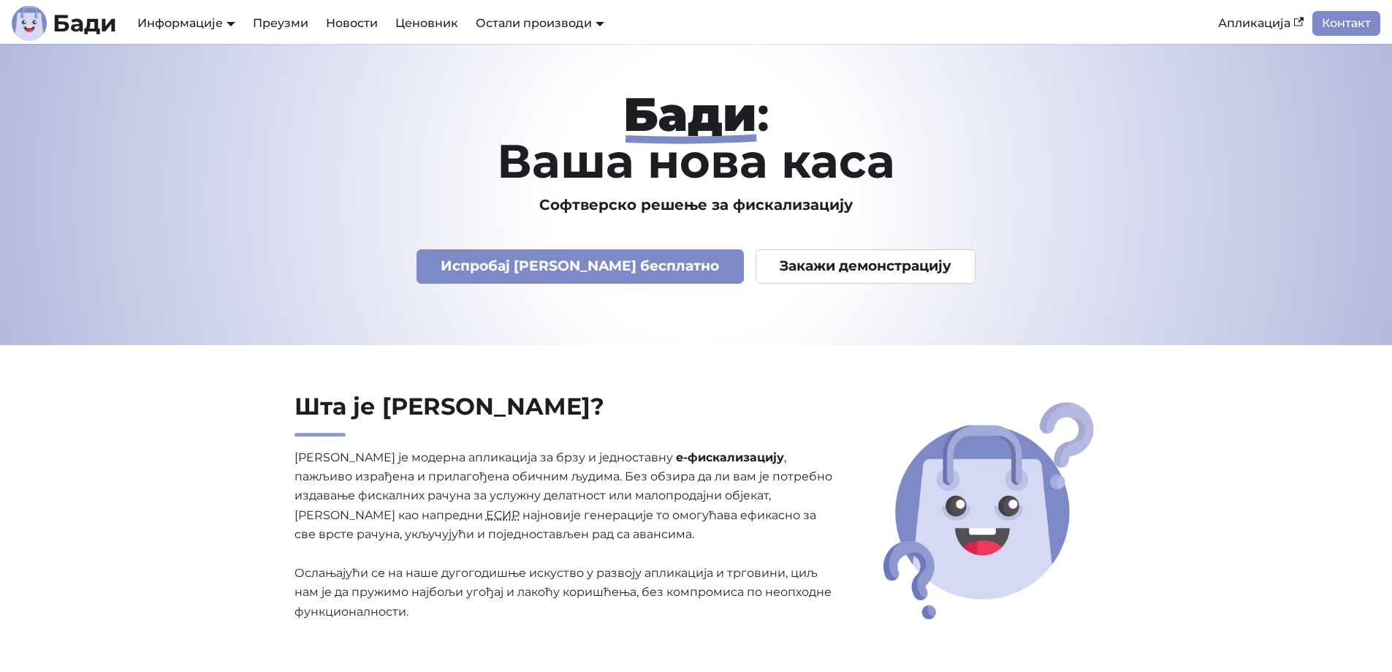 The width and height of the screenshot is (1392, 672). Describe the element at coordinates (690, 114) in the screenshot. I see `strong: Бади` at that location.